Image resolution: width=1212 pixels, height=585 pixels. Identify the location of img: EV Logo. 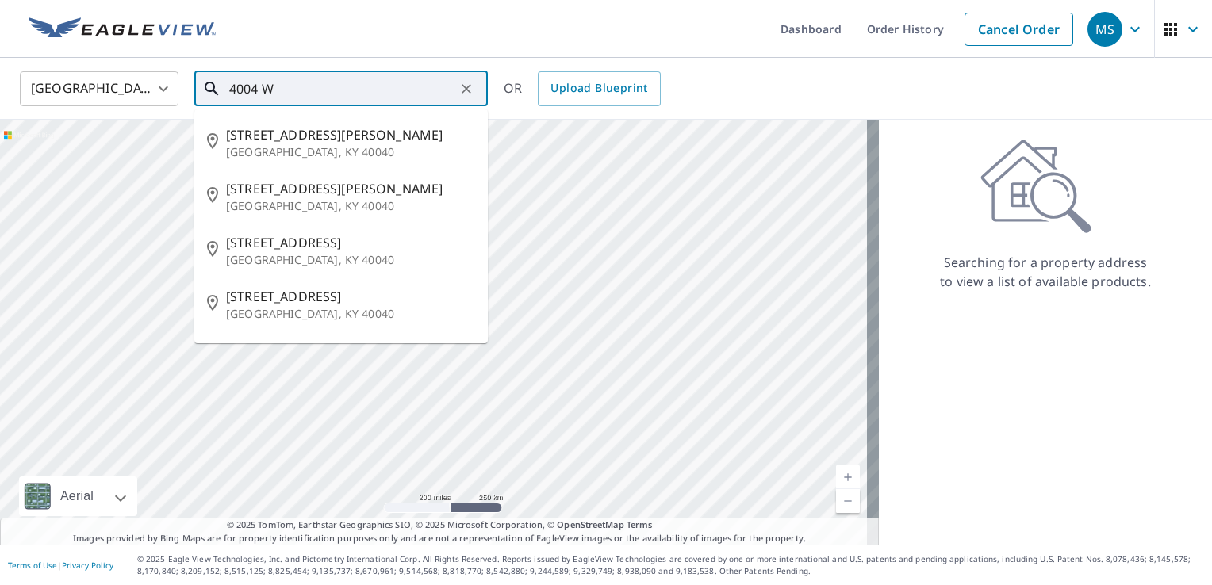
(122, 29).